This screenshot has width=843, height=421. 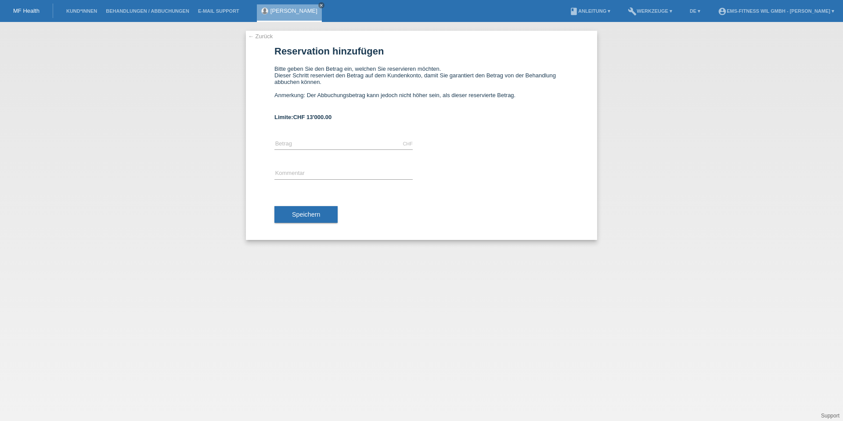 What do you see at coordinates (260, 36) in the screenshot?
I see `a: ← Zurück` at bounding box center [260, 36].